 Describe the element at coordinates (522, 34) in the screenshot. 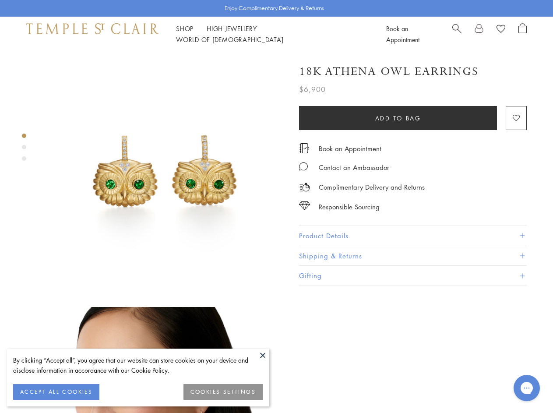

I see `a: Open Shopping Bag` at that location.